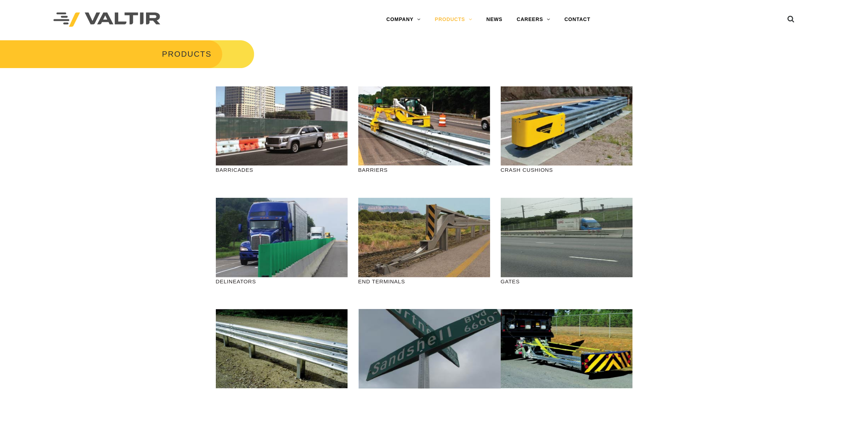  What do you see at coordinates (282, 169) in the screenshot?
I see `p: BARRICADES` at bounding box center [282, 169].